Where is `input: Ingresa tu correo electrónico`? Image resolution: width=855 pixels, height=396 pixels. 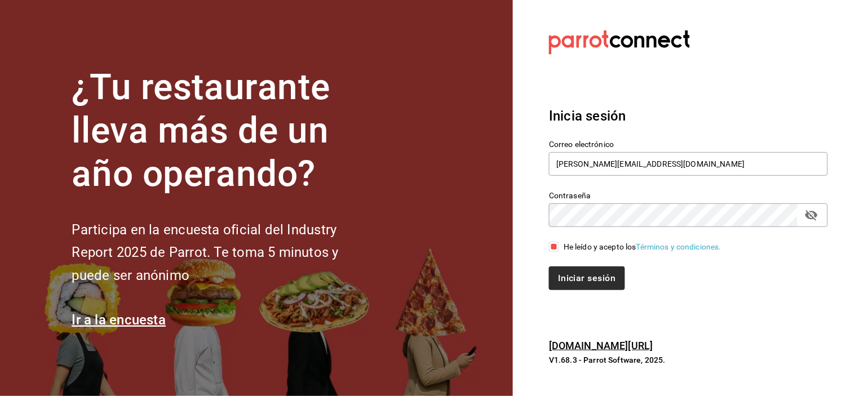 input: Ingresa tu correo electrónico is located at coordinates (689, 164).